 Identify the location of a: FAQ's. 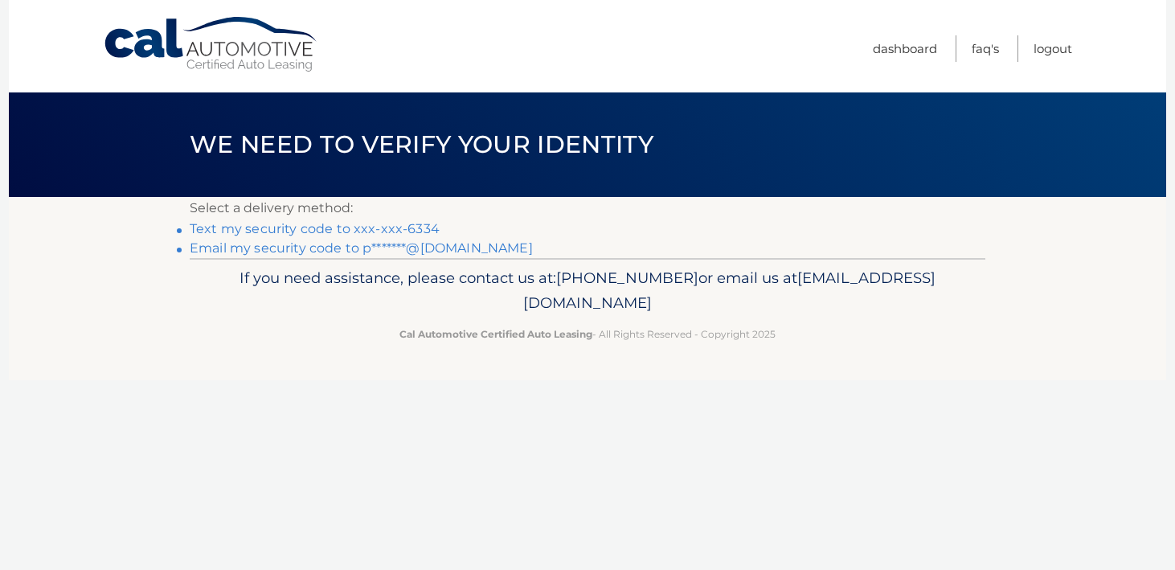
(986, 48).